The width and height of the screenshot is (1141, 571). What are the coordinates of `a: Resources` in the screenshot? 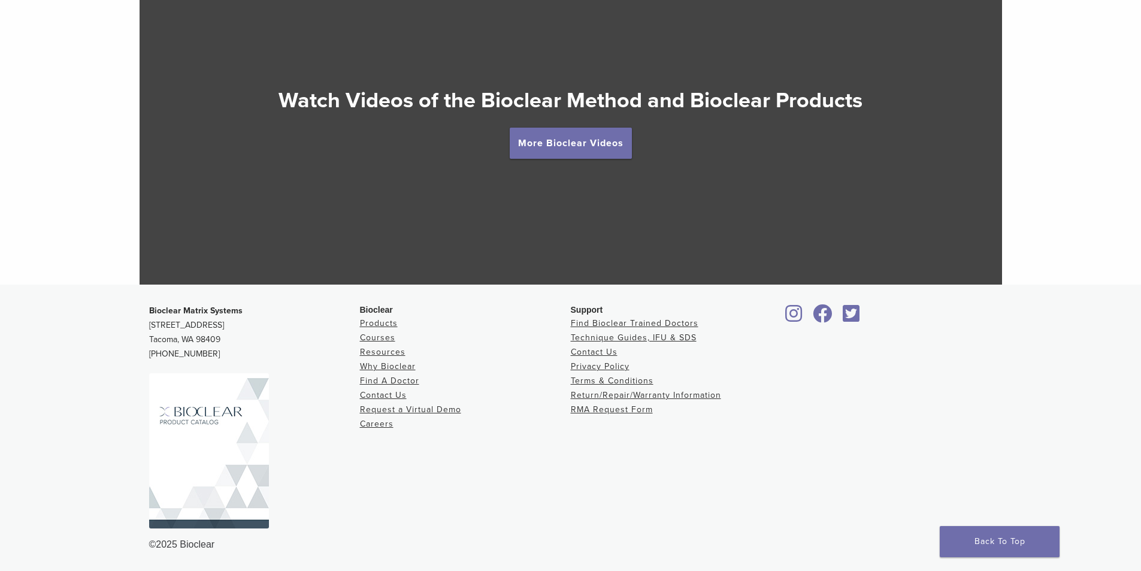 It's located at (383, 352).